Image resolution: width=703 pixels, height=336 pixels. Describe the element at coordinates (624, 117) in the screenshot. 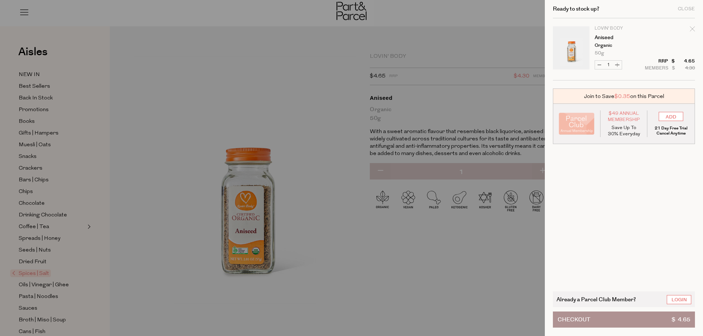

I see `span: $49 Annual Membership` at that location.